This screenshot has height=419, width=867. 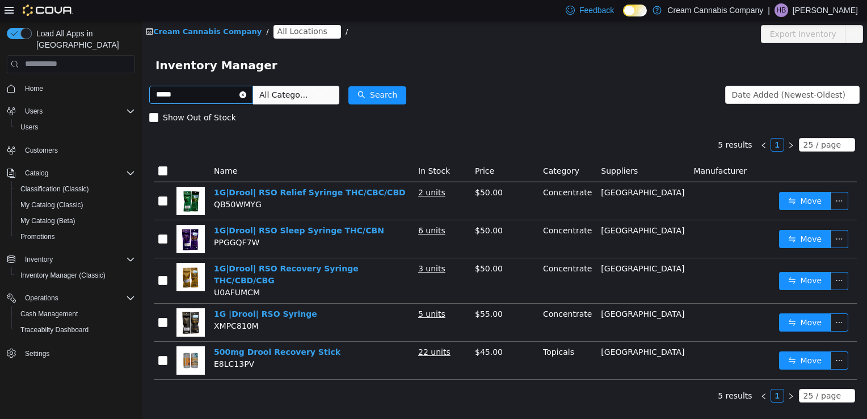 What do you see at coordinates (647, 74) in the screenshot?
I see `div: Date Added (Newest-Oldest)` at bounding box center [647, 74].